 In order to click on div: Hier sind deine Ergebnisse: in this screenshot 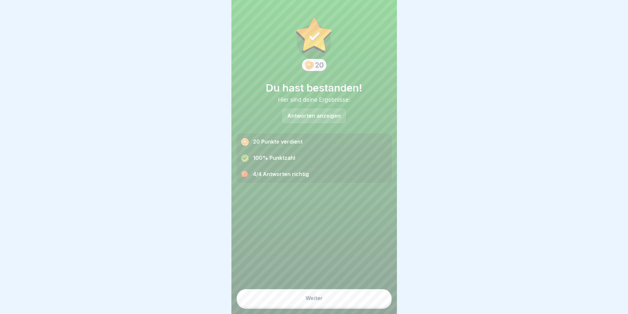, I will do `click(314, 100)`.